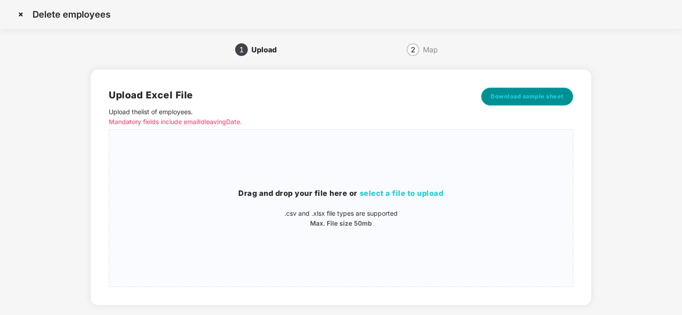  What do you see at coordinates (282, 117) in the screenshot?
I see `p: Upload the list of employees .` at bounding box center [282, 117].